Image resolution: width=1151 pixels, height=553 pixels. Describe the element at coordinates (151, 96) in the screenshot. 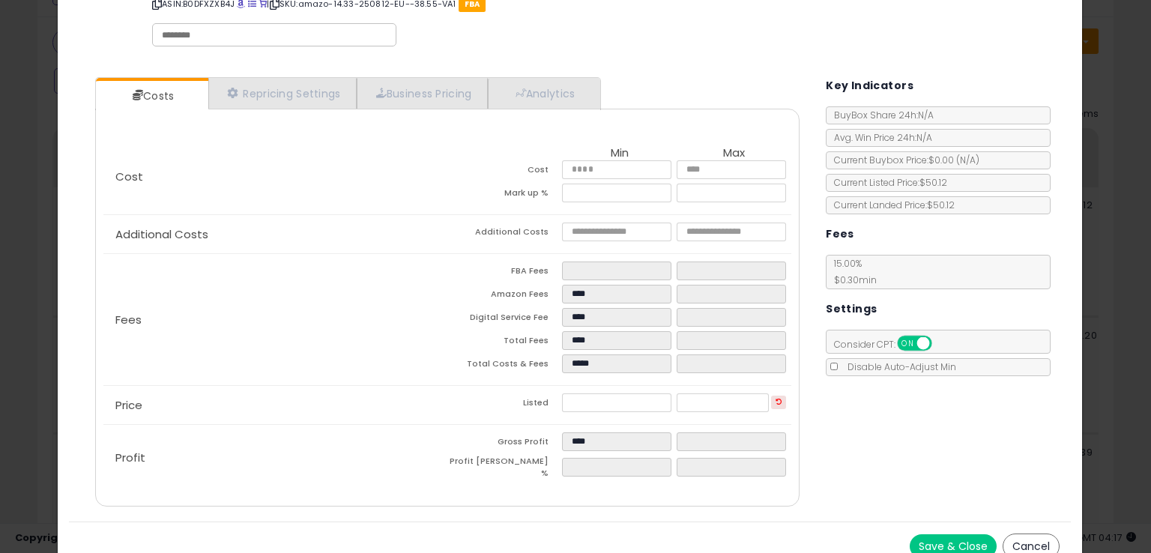

I see `a: Costs` at that location.